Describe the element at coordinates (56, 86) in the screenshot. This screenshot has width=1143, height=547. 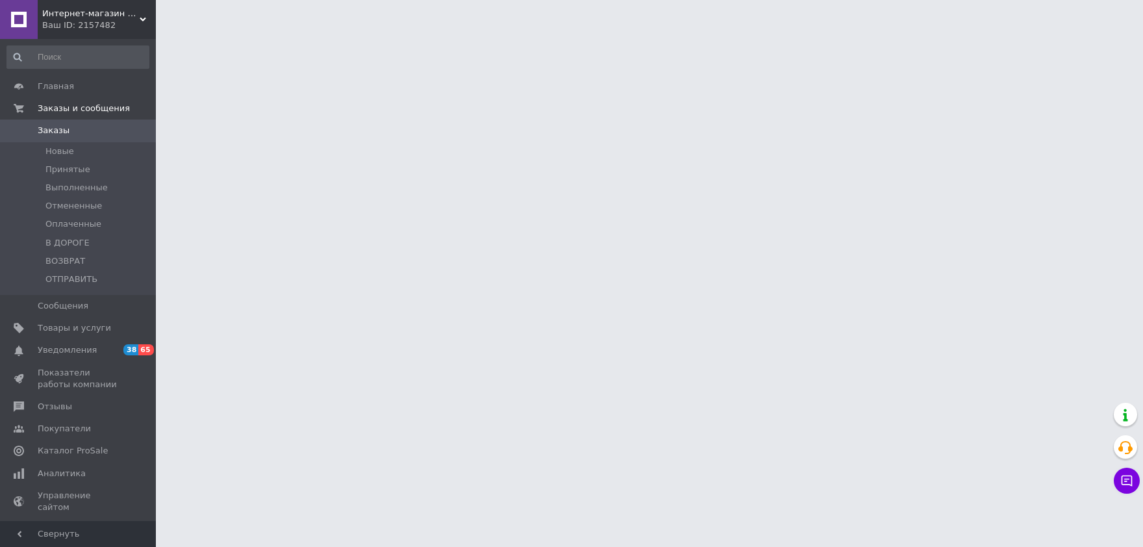
I see `span: Главная` at that location.